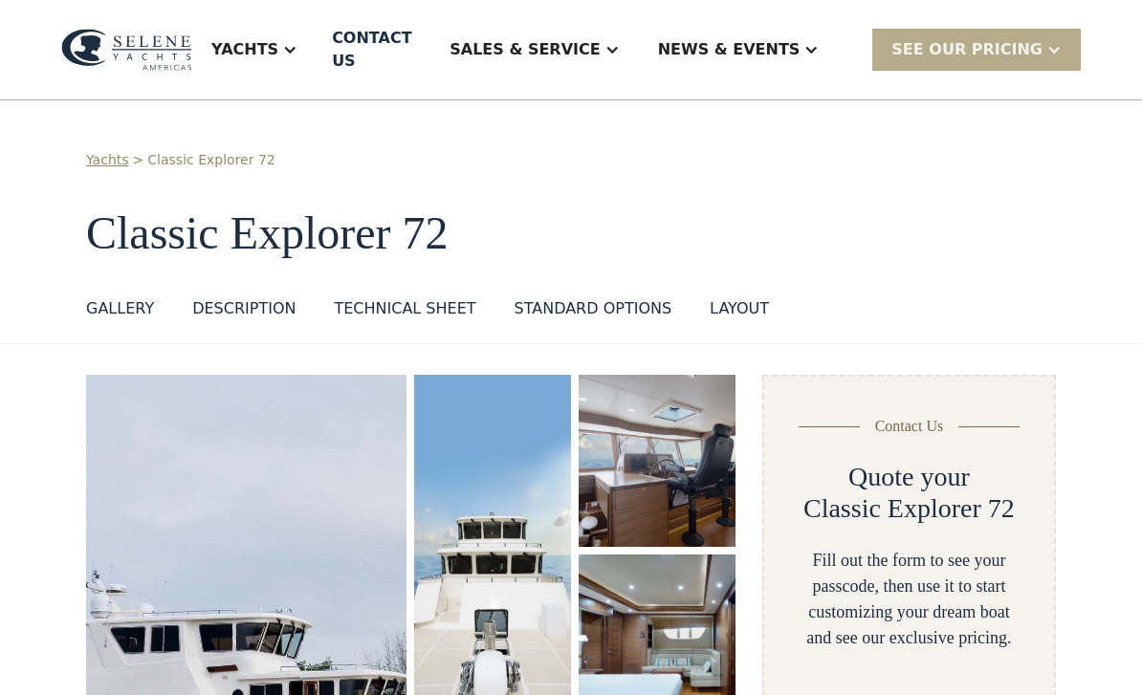  What do you see at coordinates (739, 313) in the screenshot?
I see `a: layout` at bounding box center [739, 313].